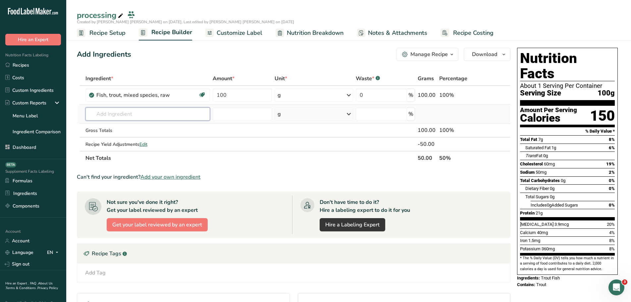 The height and width of the screenshot is (302, 631). I want to click on span: Iron, so click(524, 240).